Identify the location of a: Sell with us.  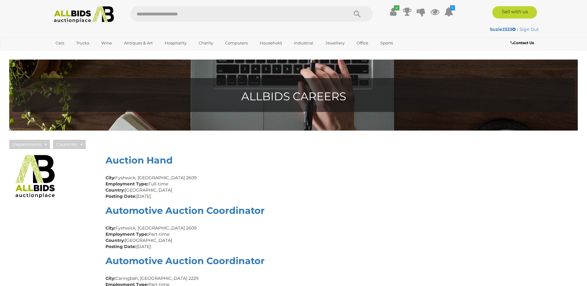
(514, 12).